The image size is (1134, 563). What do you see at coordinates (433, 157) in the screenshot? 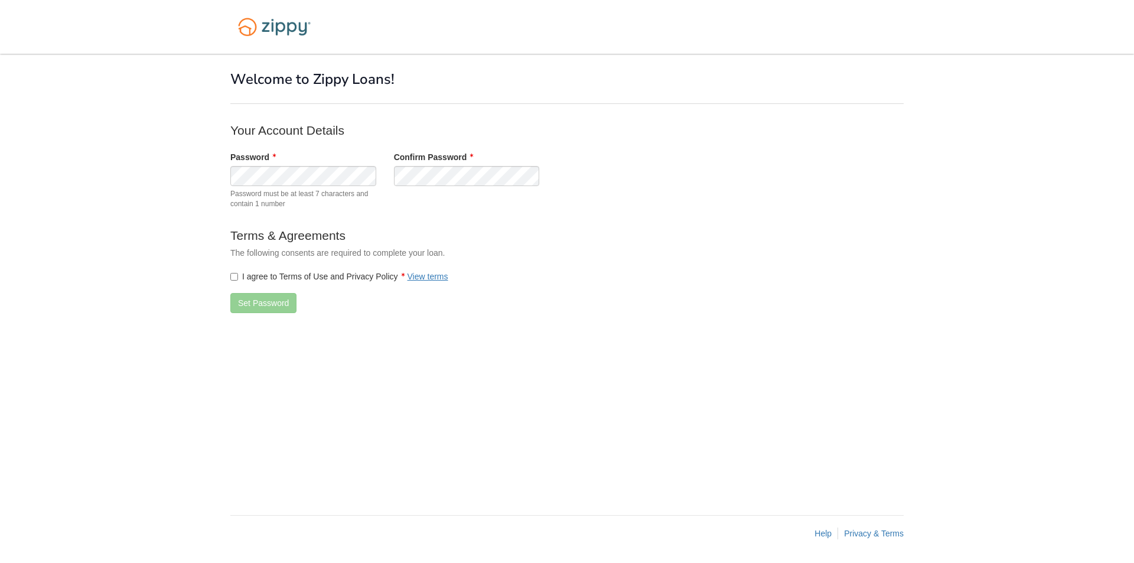
I see `label: Confirm Password` at bounding box center [433, 157].